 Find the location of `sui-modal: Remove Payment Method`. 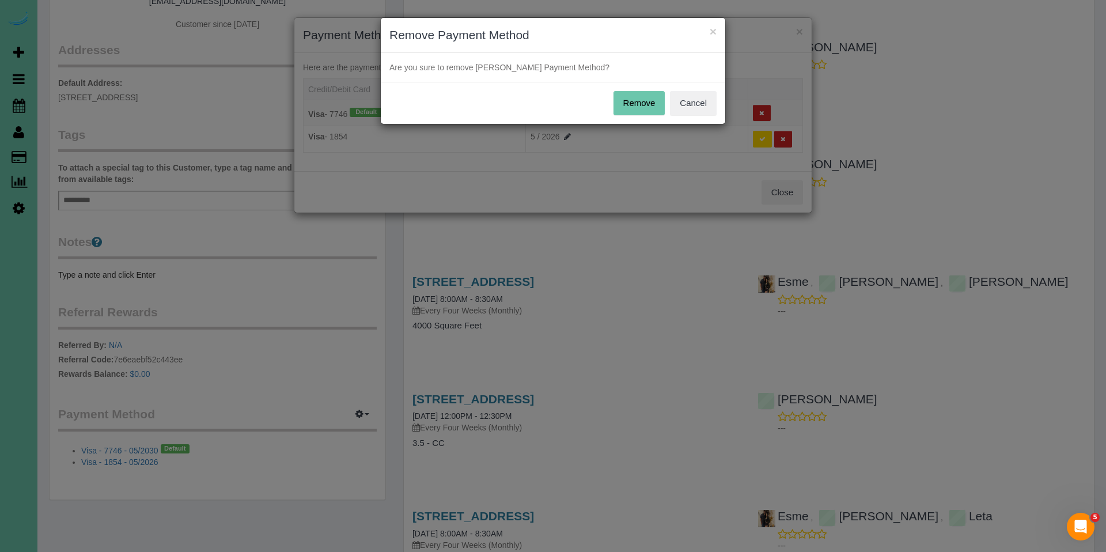

sui-modal: Remove Payment Method is located at coordinates (553, 71).